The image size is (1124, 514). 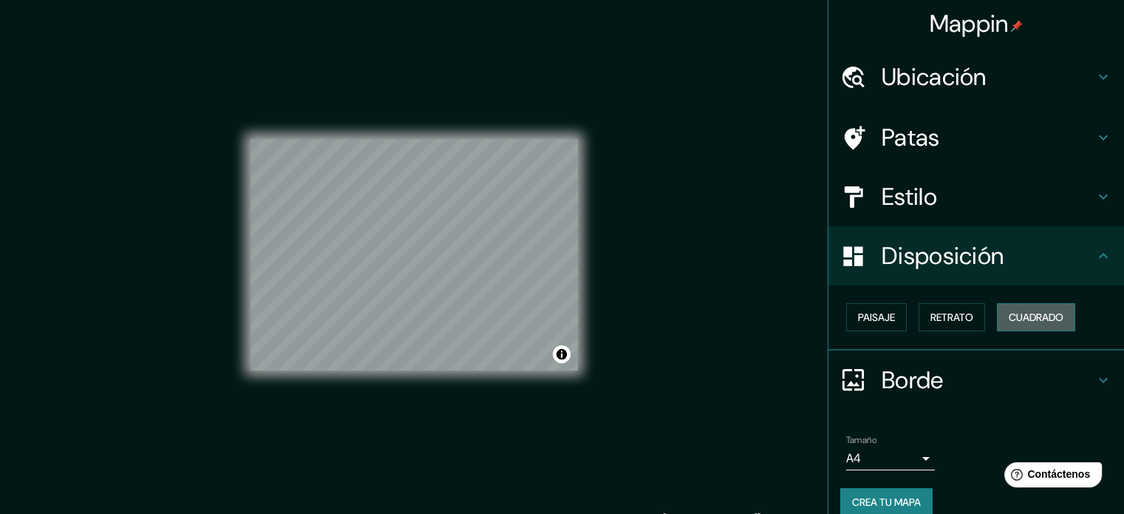 What do you see at coordinates (976, 137) in the screenshot?
I see `div: Patas` at bounding box center [976, 137].